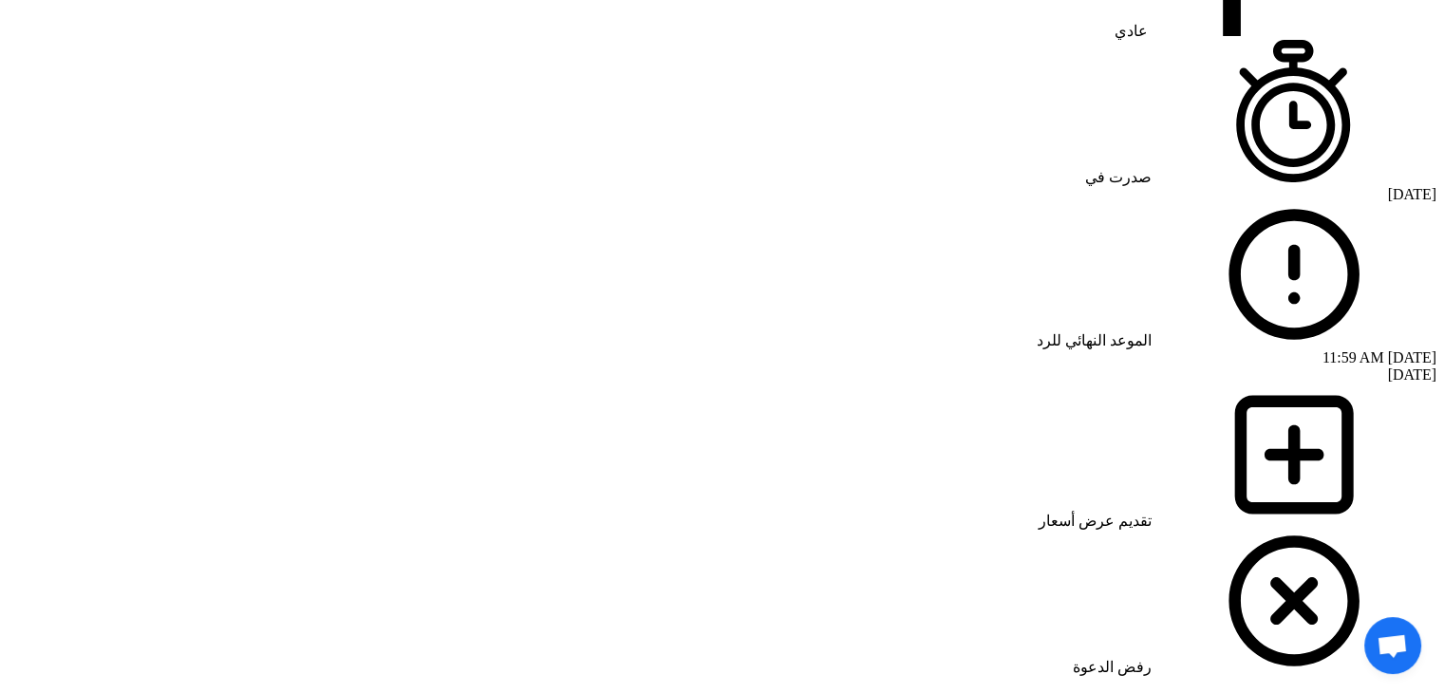 The height and width of the screenshot is (693, 1444). What do you see at coordinates (721, 113) in the screenshot?
I see `div: صدرت في` at bounding box center [721, 113].